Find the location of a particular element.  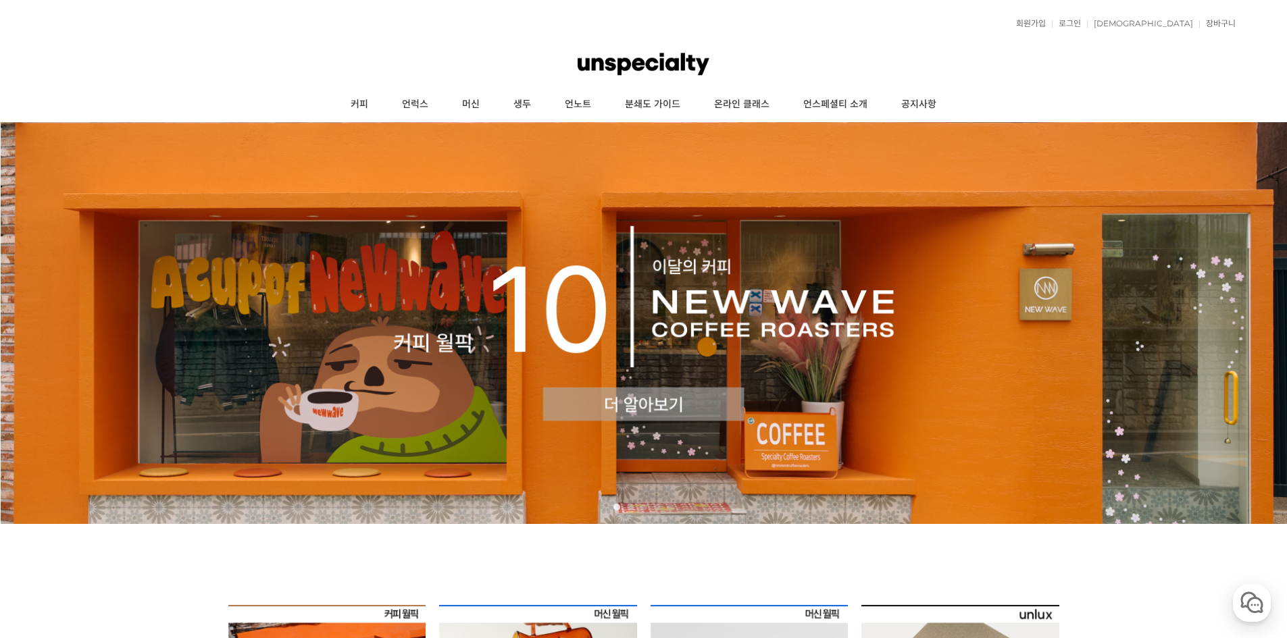

a: 회원가입 is located at coordinates (1027, 24).